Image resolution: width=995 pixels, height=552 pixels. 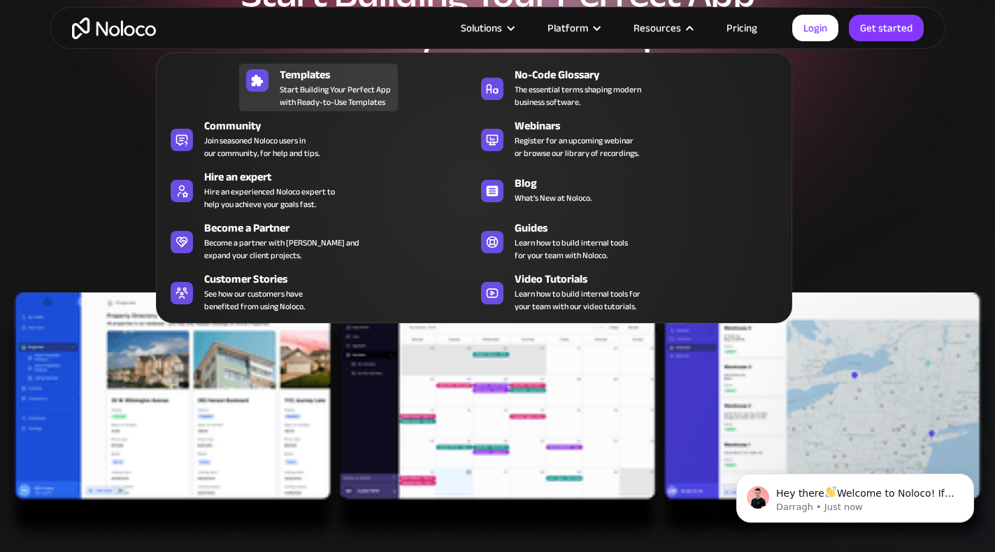 I want to click on a: CommunityJoin seasoned Noloco users inour community, for help and tips., so click(x=319, y=138).